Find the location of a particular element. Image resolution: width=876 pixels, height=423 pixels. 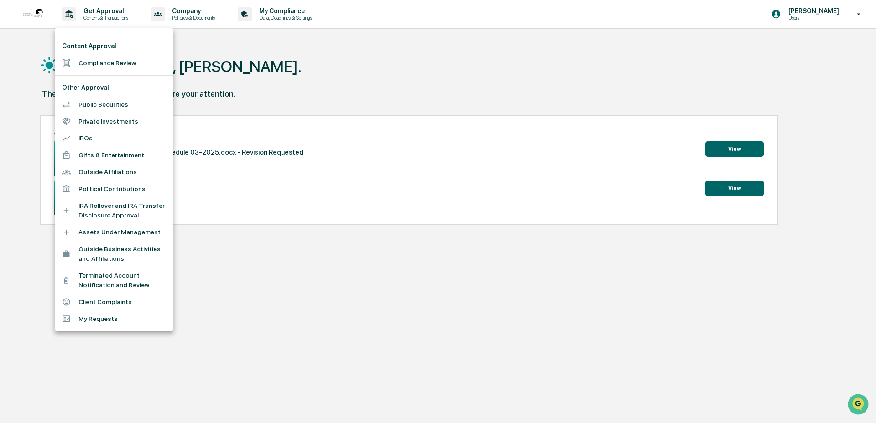

a: 🗄️Attestations is located at coordinates (89, 120).